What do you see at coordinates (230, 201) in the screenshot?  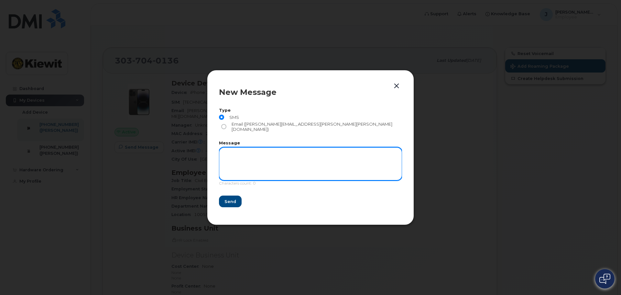 I see `span: Send` at bounding box center [230, 201].